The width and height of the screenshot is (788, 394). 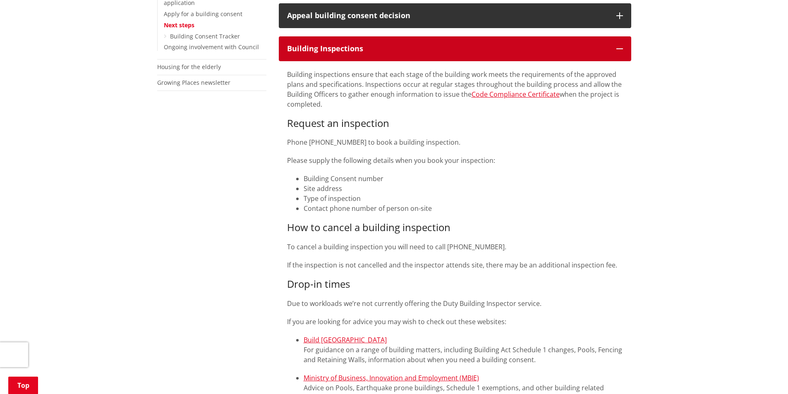 What do you see at coordinates (463, 189) in the screenshot?
I see `li: Site address` at bounding box center [463, 189].